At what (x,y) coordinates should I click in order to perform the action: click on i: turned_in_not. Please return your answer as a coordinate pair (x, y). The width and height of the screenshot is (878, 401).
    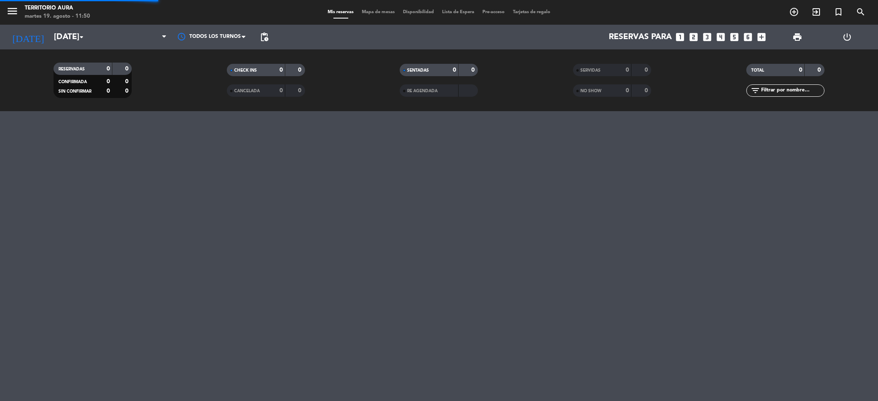
    Looking at the image, I should click on (839, 12).